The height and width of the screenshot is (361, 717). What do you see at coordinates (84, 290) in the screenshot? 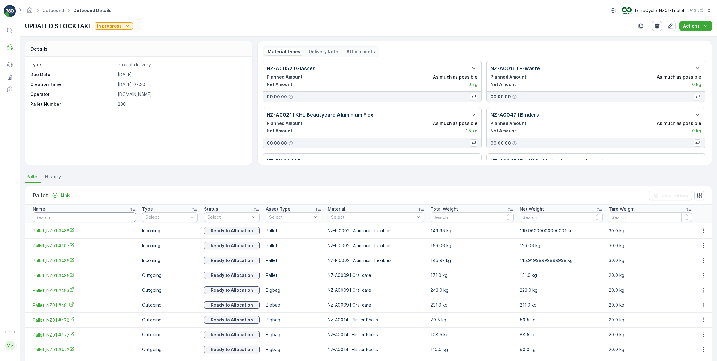
I see `a: Pallet_NZ01 #483` at bounding box center [84, 290].